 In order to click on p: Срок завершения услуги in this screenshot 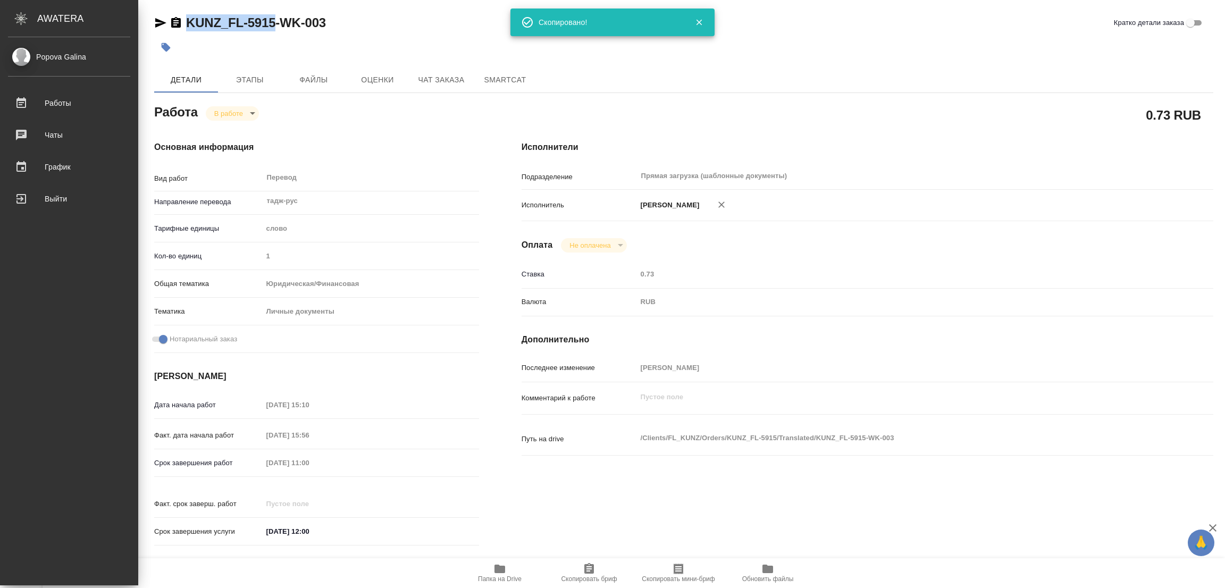, I will do `click(208, 532)`.